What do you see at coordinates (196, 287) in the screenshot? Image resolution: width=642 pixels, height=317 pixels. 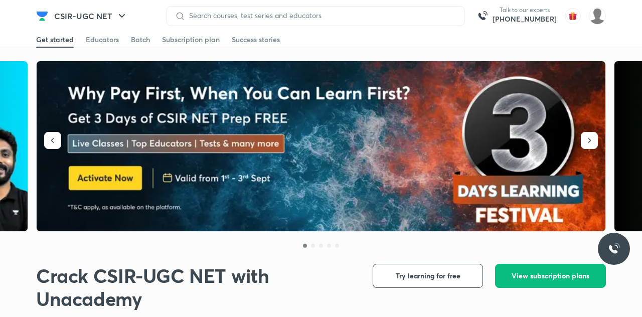 I see `h1: Crack CSIR-UGC NET with Unacademy` at bounding box center [196, 287].